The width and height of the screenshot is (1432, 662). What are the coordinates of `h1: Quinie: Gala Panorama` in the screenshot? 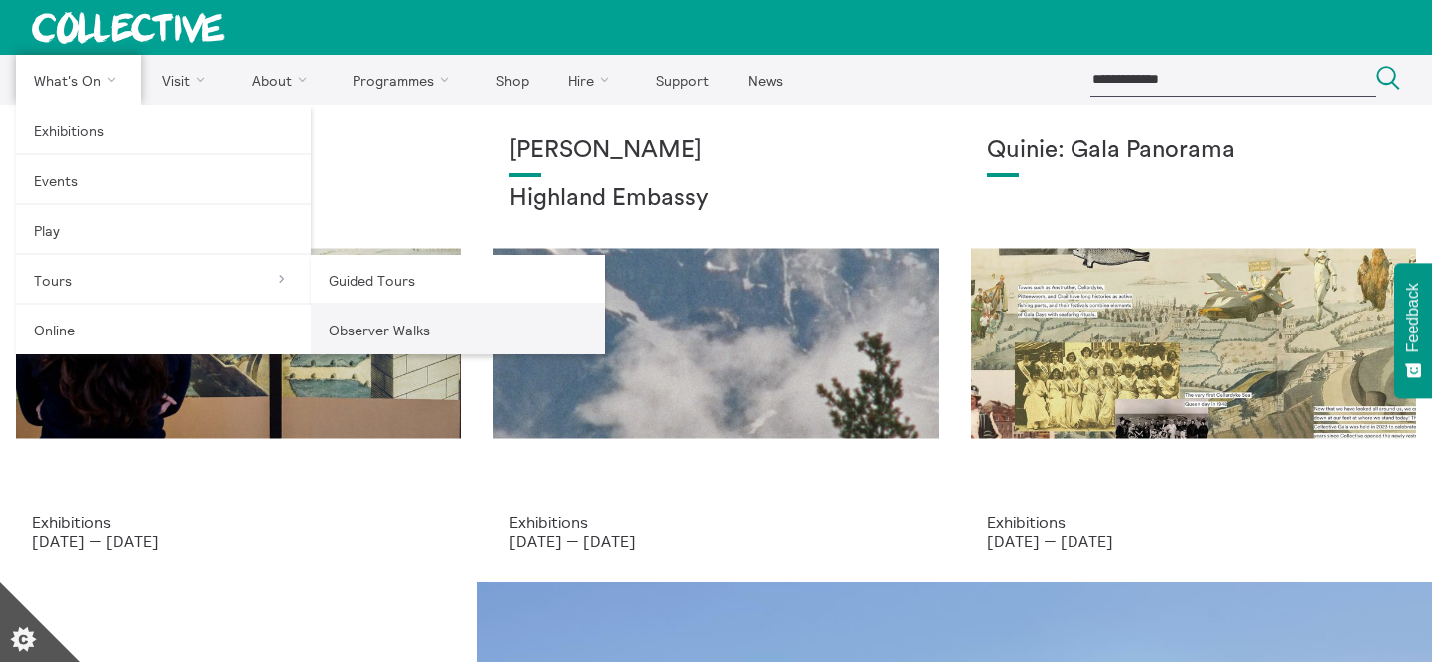 It's located at (1193, 151).